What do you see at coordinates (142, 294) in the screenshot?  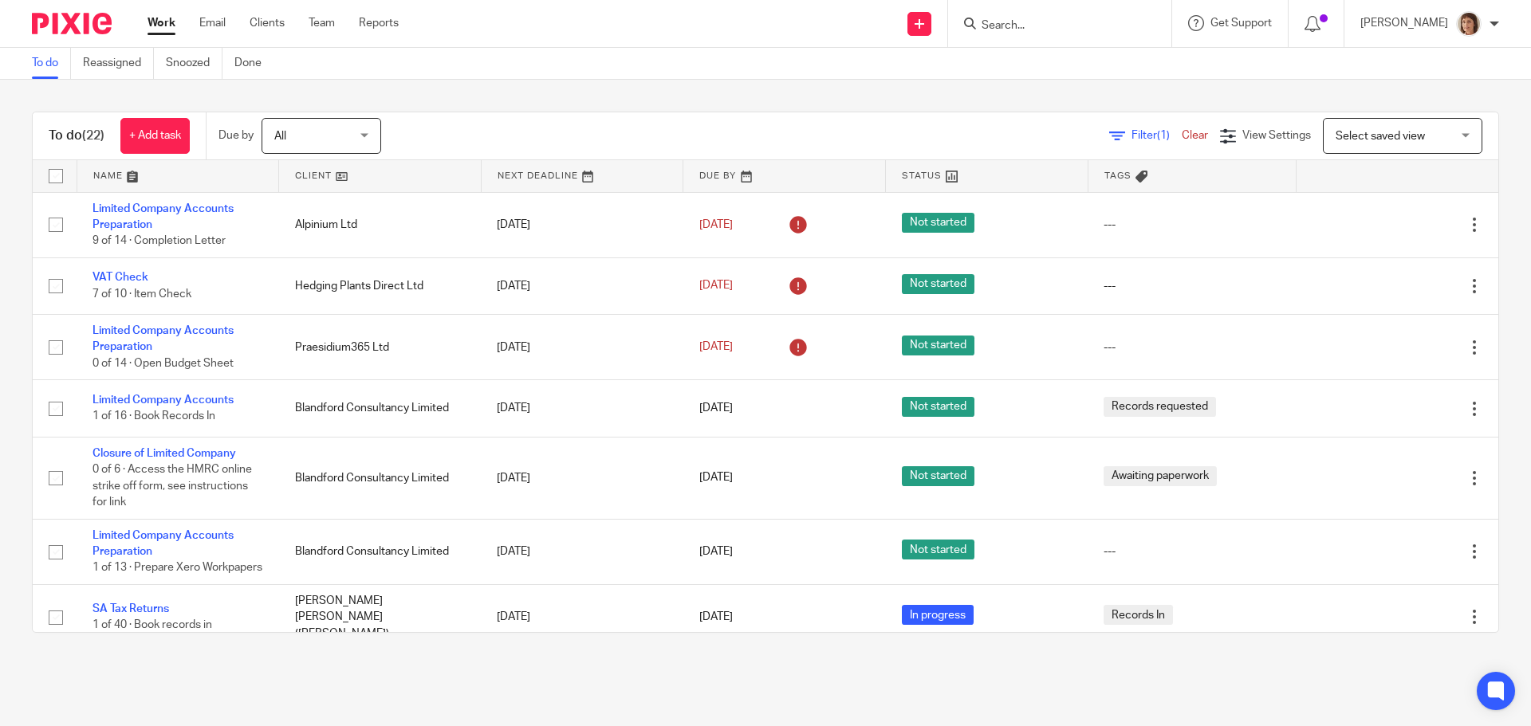 I see `span: 7 of 10 · Item Check` at bounding box center [142, 294].